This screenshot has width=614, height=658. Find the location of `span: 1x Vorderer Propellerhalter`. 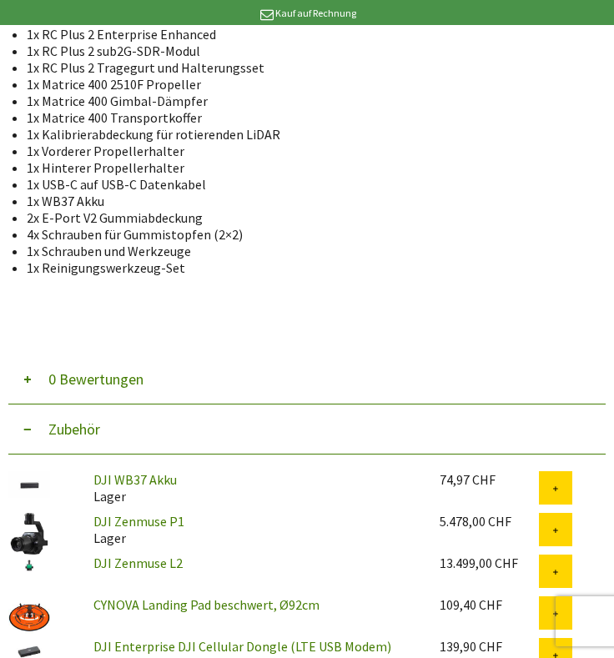

span: 1x Vorderer Propellerhalter is located at coordinates (105, 151).